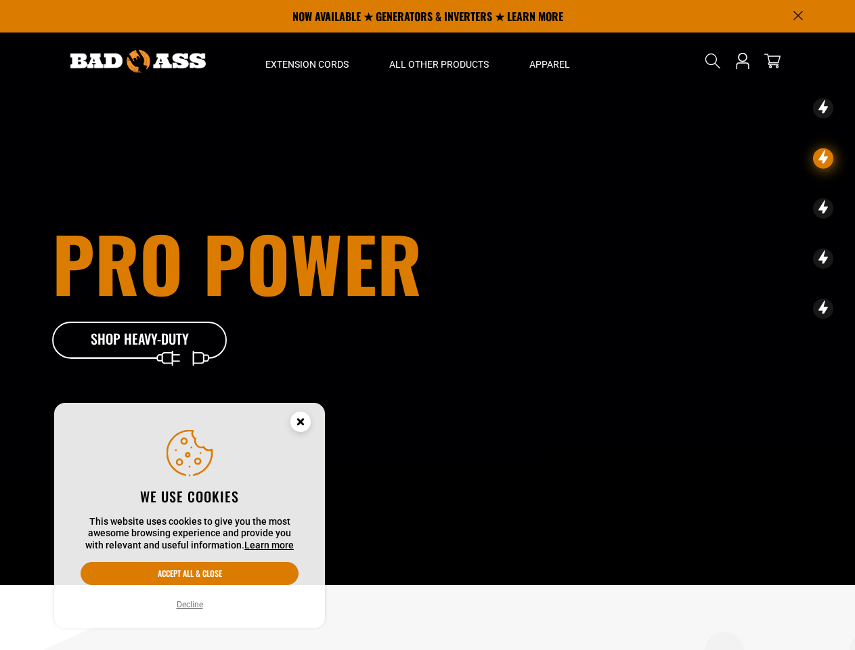  Describe the element at coordinates (277, 263) in the screenshot. I see `h1: Pro Power` at that location.